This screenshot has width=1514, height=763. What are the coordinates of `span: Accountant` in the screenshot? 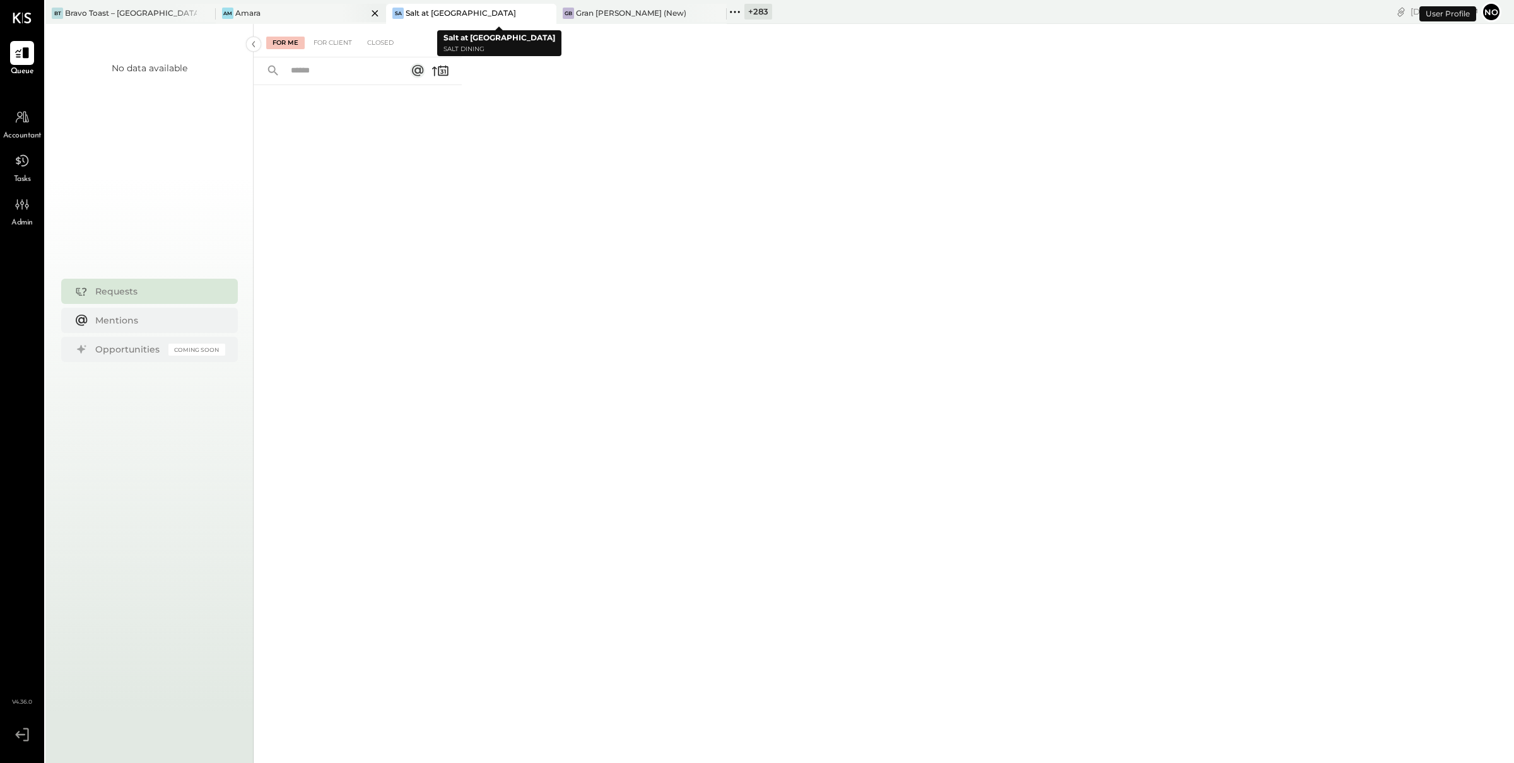 It's located at (22, 136).